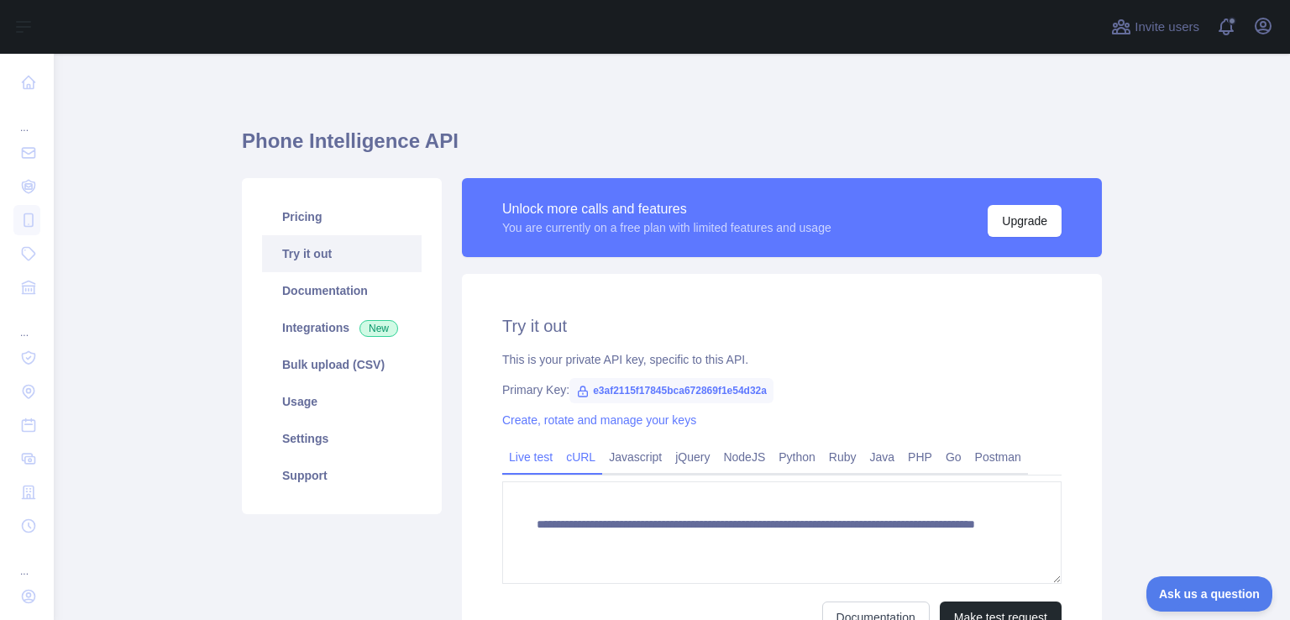 This screenshot has height=620, width=1290. What do you see at coordinates (692, 457) in the screenshot?
I see `a: jQuery` at bounding box center [692, 457].